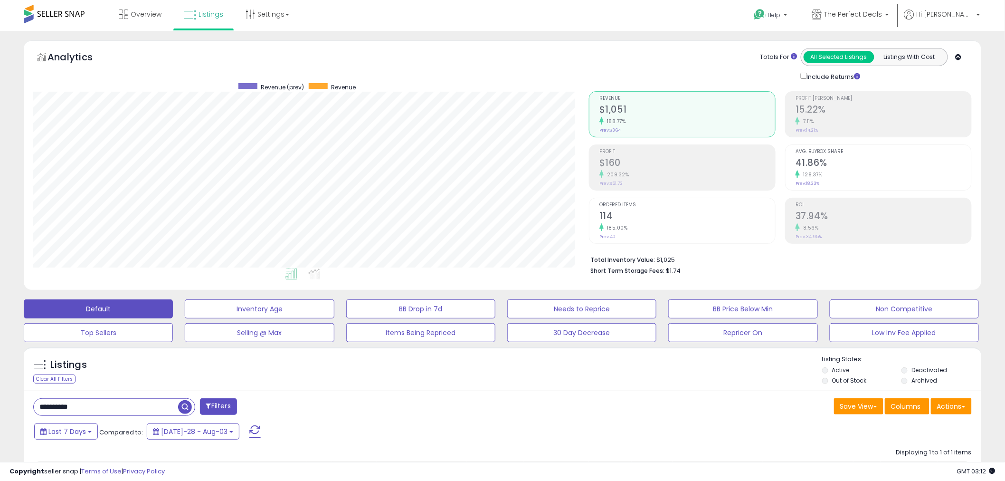 The width and height of the screenshot is (1005, 481). What do you see at coordinates (687, 205) in the screenshot?
I see `span: Ordered Items` at bounding box center [687, 205].